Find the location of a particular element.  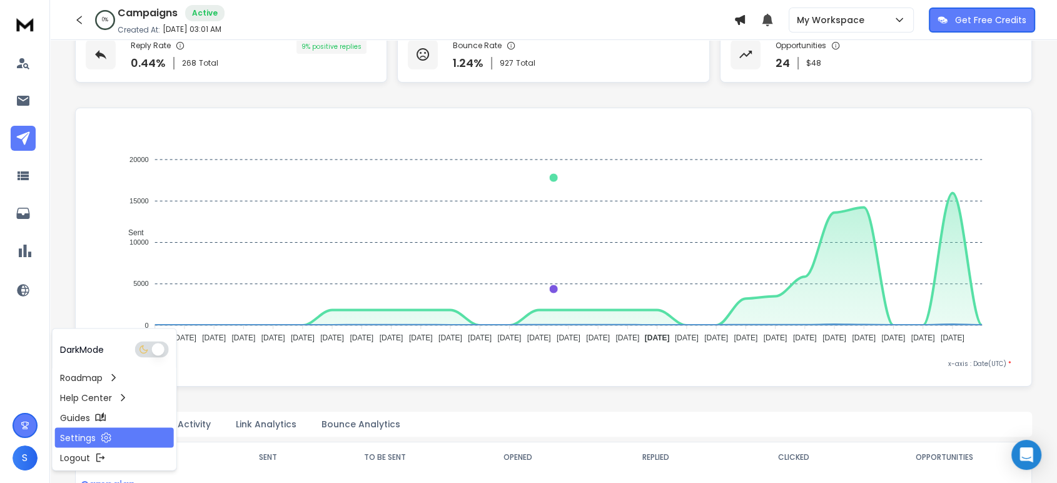

p: Guides is located at coordinates (75, 417).